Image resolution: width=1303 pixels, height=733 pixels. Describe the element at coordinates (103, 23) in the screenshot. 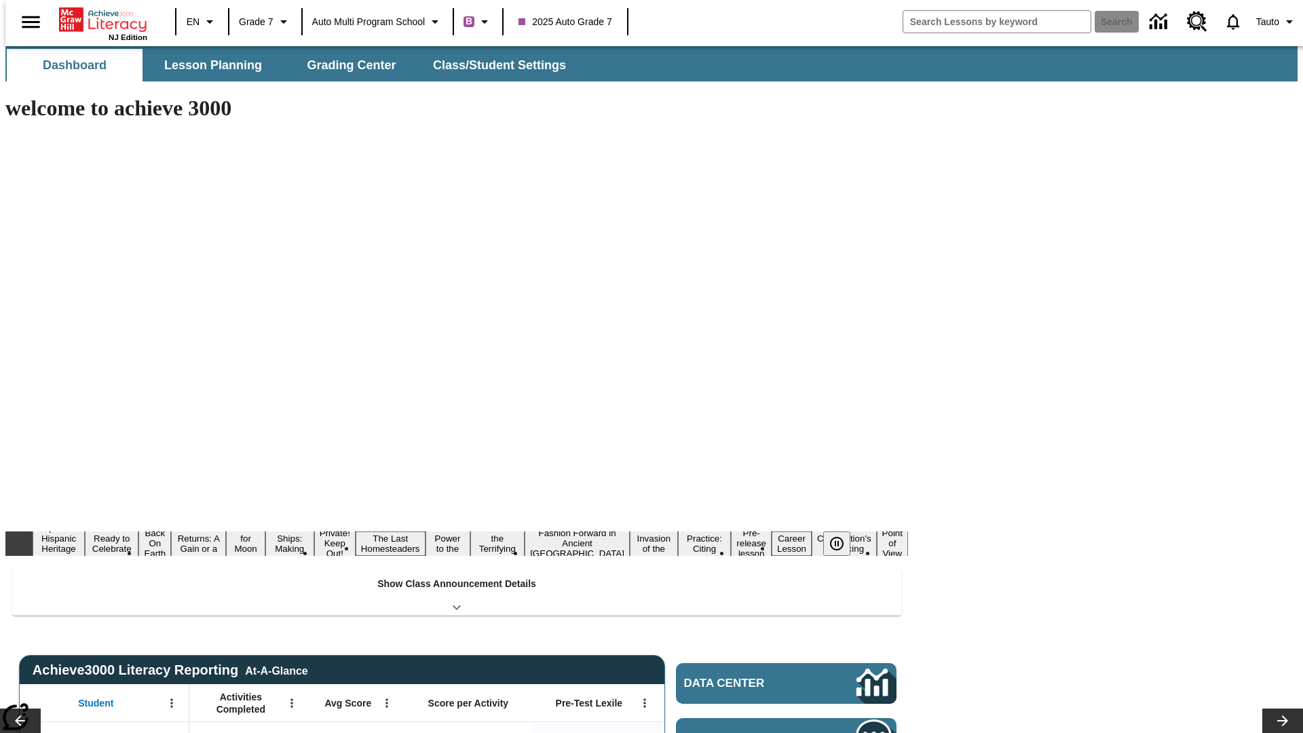

I see `div: Home` at that location.